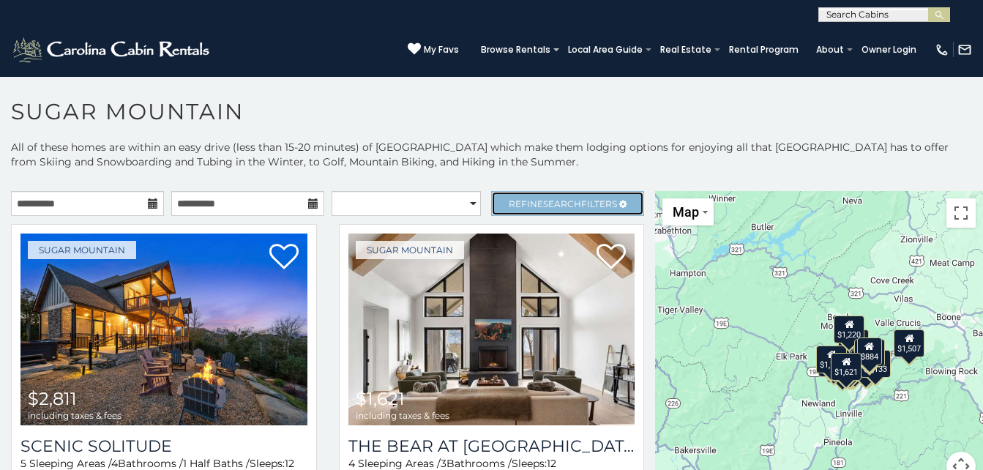  What do you see at coordinates (563, 203) in the screenshot?
I see `span: Refine Filters` at bounding box center [563, 203].